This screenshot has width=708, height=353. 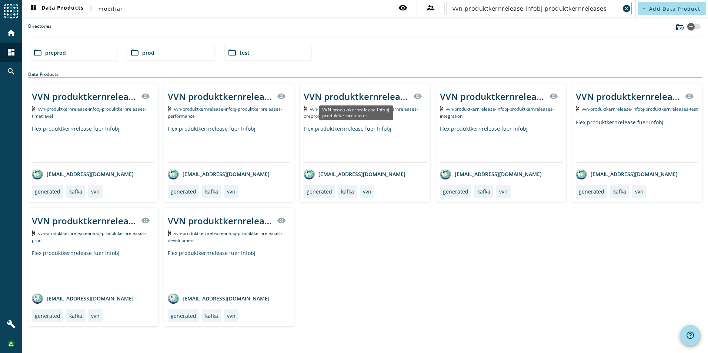 I want to click on mat-icon: home, so click(x=11, y=33).